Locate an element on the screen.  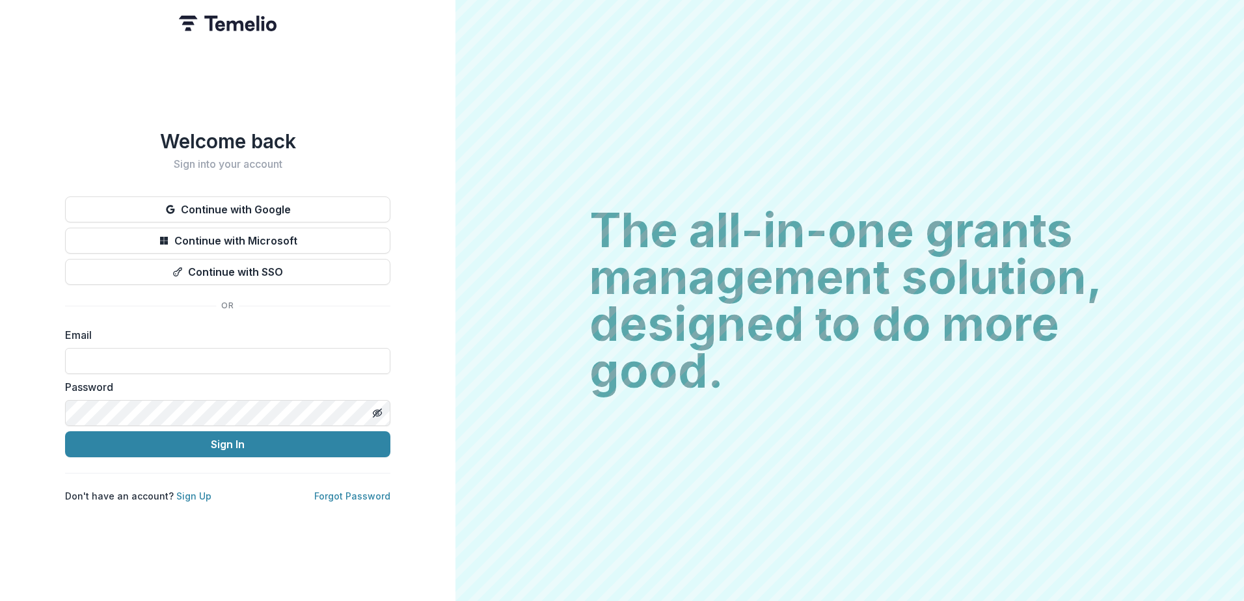
button: Toggle password visibility is located at coordinates (377, 413).